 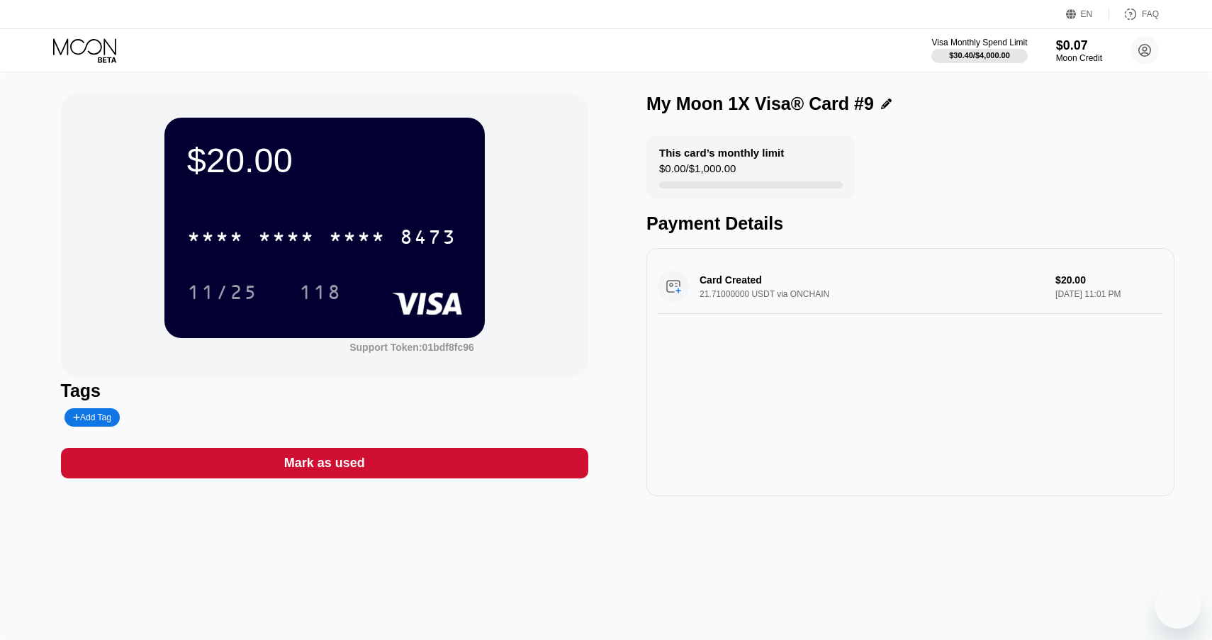 I want to click on div: Mark as used, so click(x=325, y=463).